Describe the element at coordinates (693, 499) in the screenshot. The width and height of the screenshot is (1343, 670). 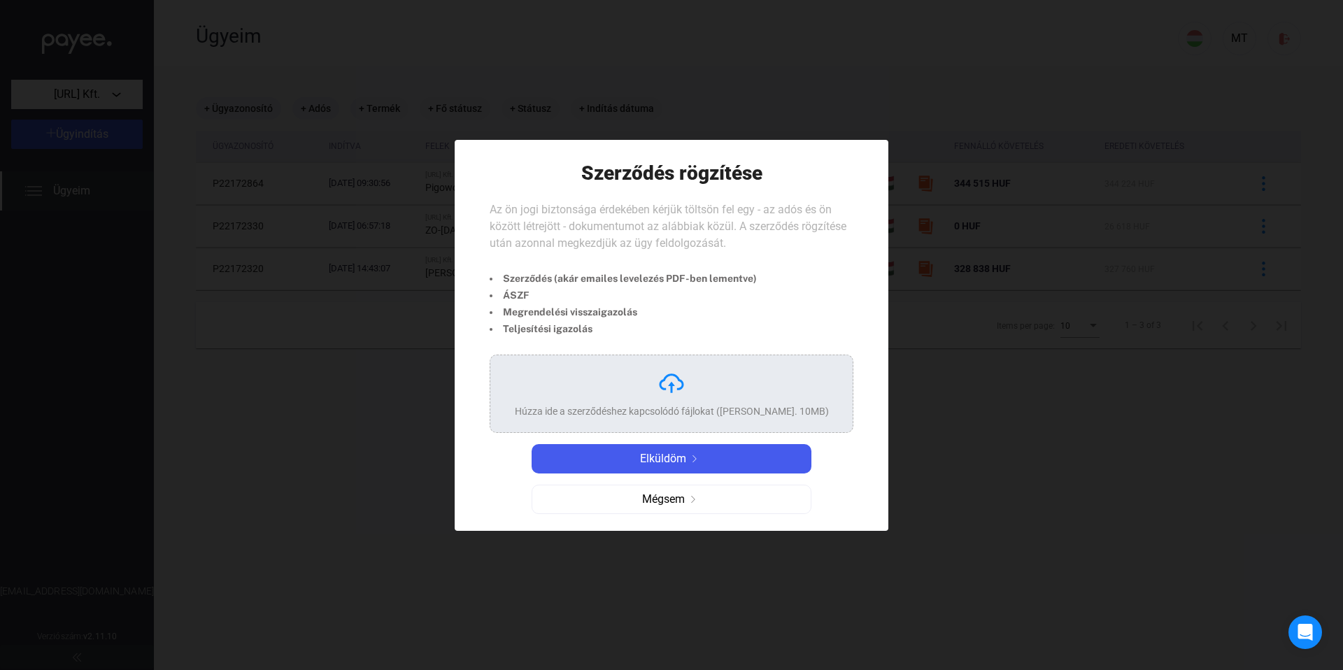
I see `img: arrow-right-grey` at that location.